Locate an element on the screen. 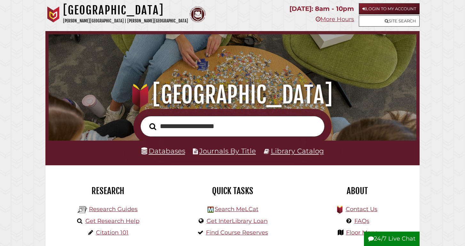 Image resolution: width=465 pixels, height=246 pixels. h2: Research is located at coordinates (108, 191).